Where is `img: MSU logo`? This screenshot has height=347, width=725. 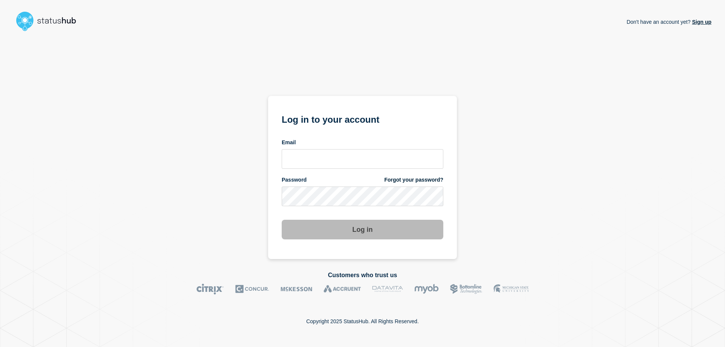
img: MSU logo is located at coordinates (511, 289).